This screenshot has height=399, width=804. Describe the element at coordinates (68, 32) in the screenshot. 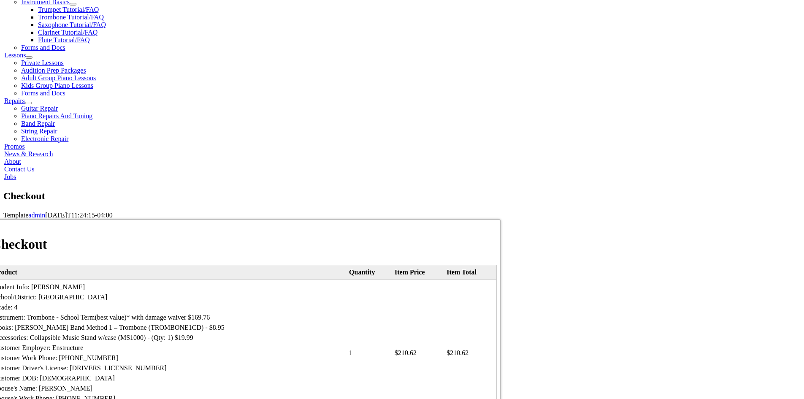

I see `a: Clarinet Tutorial/FAQ` at that location.